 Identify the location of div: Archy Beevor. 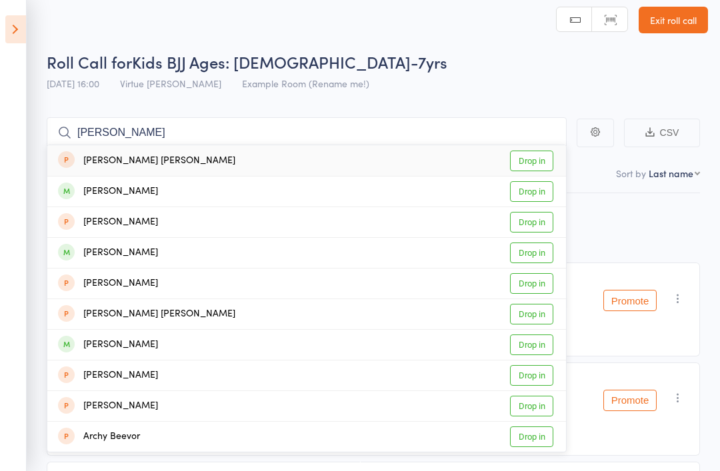
(99, 437).